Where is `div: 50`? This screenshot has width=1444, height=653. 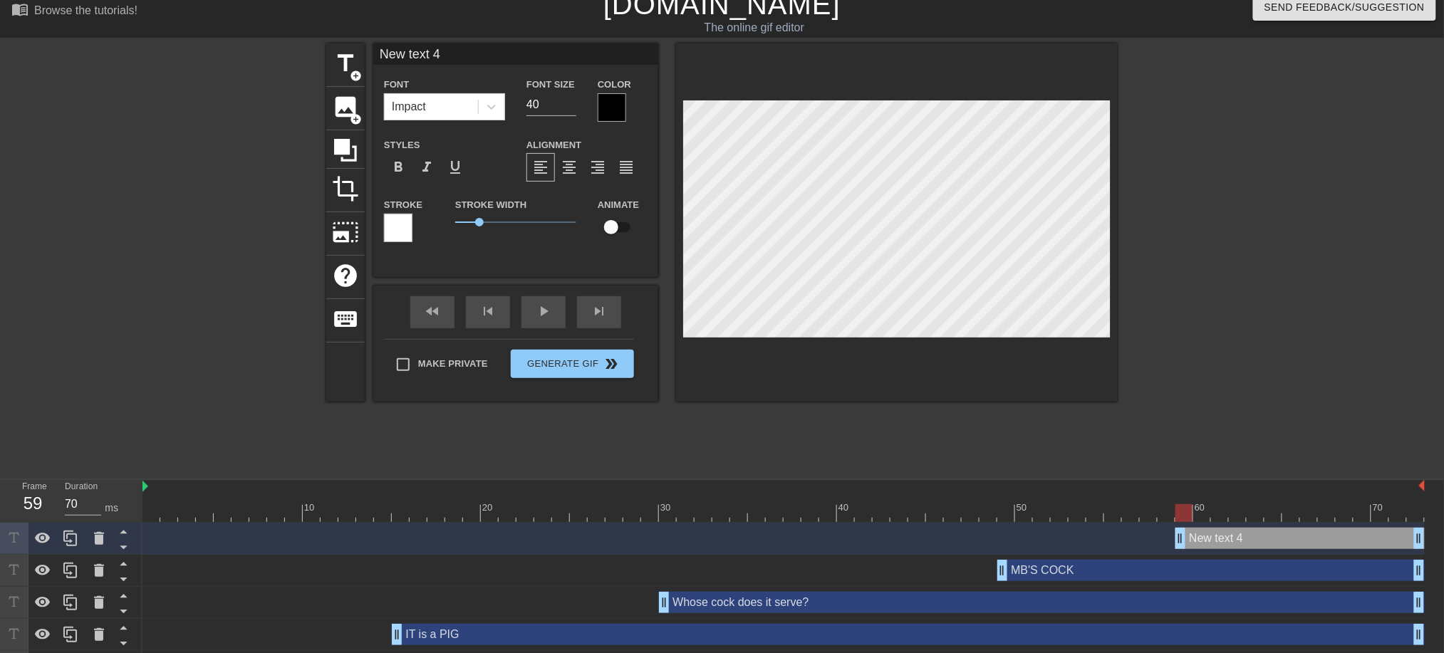
div: 50 is located at coordinates (1023, 508).